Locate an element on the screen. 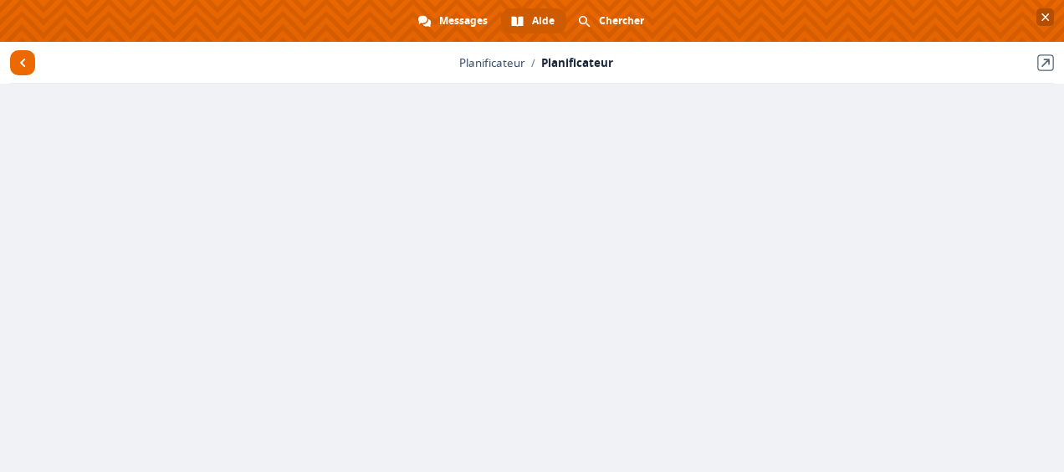 The width and height of the screenshot is (1064, 472). div: Messages is located at coordinates (453, 21).